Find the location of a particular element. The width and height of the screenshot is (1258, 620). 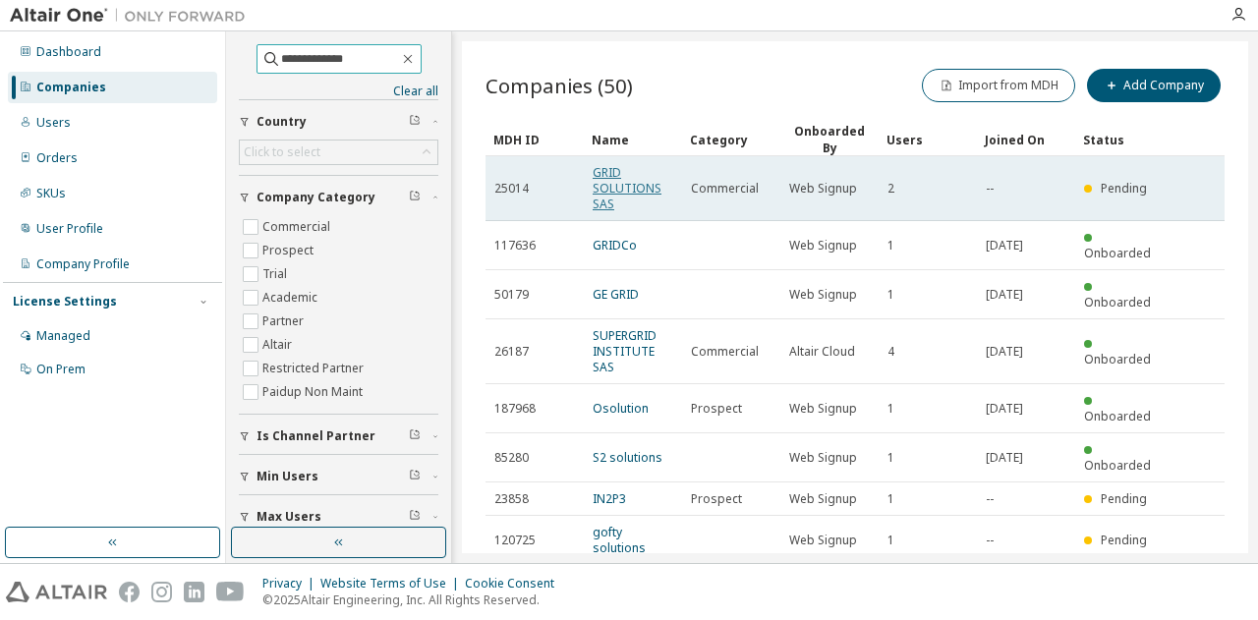

label: Commercial is located at coordinates (298, 227).